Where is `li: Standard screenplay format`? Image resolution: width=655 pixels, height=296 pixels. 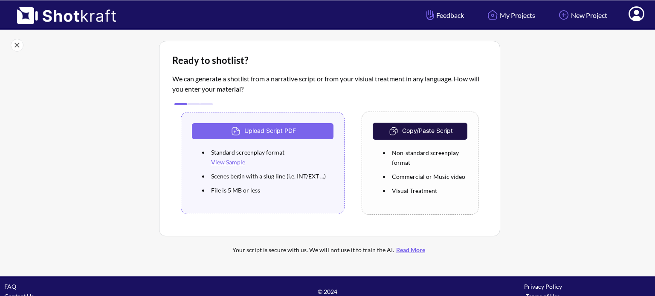
li: Standard screenplay format is located at coordinates (271, 157).